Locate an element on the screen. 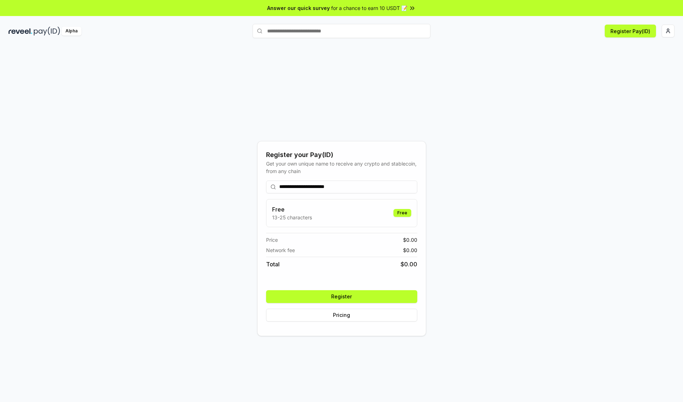  button: Register Pay(ID) is located at coordinates (631, 31).